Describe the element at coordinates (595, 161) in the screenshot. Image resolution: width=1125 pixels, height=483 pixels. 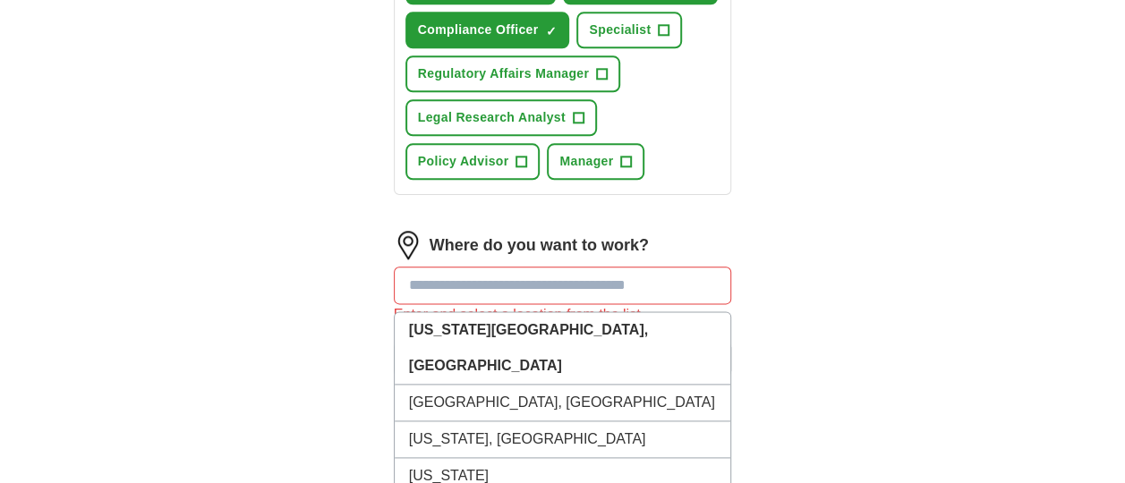
I see `button: Manager` at that location.